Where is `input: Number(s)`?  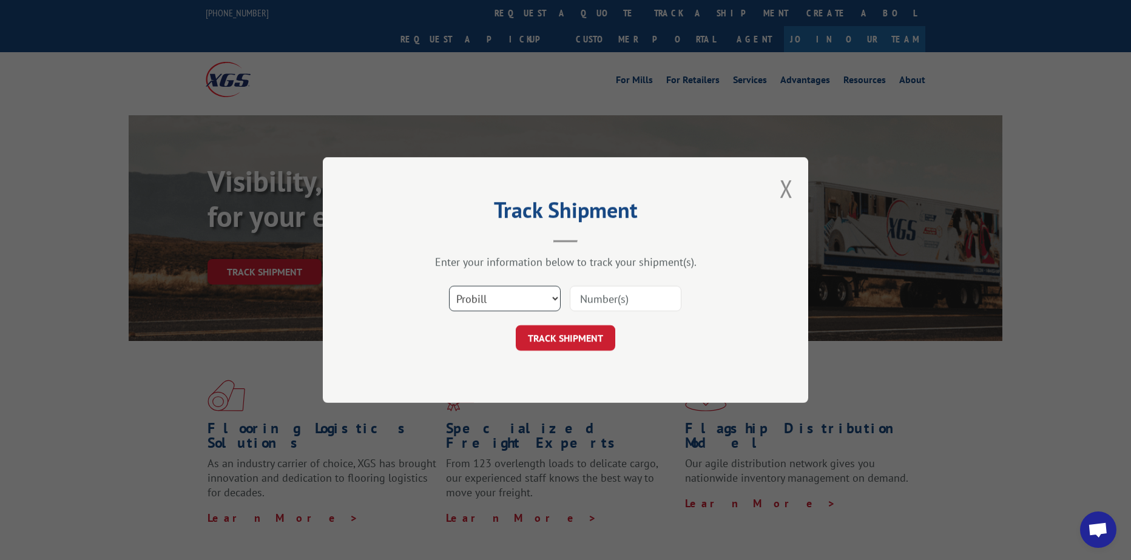 input: Number(s) is located at coordinates (626, 299).